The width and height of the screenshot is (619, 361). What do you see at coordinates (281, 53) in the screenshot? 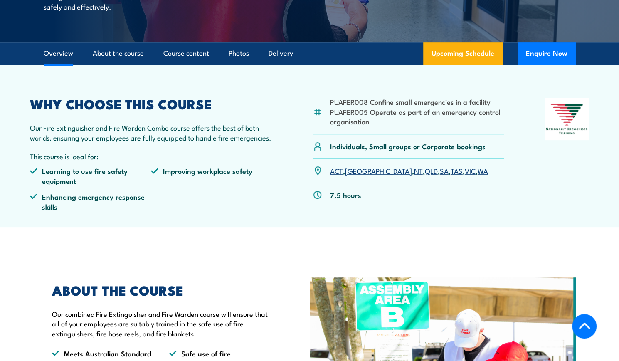
I see `a: Delivery` at bounding box center [281, 53].